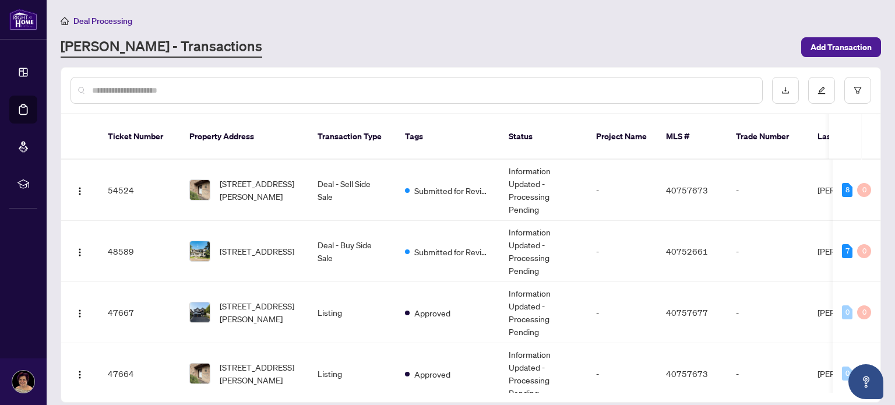 The image size is (895, 405). I want to click on button: Open asap, so click(866, 382).